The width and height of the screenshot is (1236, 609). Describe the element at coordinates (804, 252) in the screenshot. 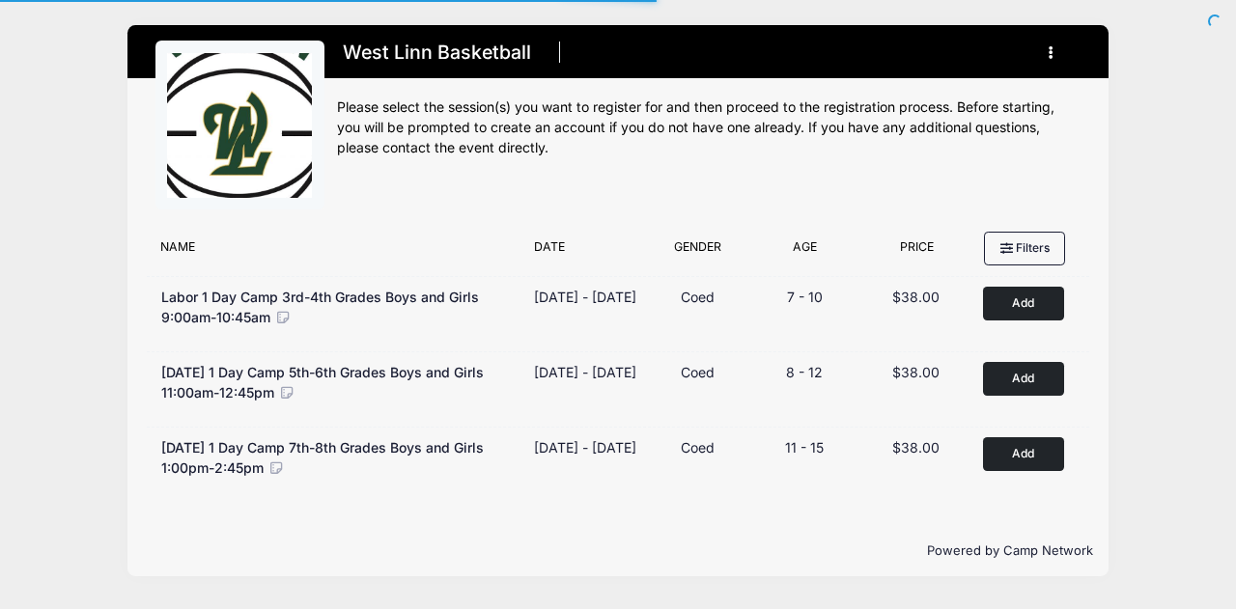

I see `div: Age` at that location.